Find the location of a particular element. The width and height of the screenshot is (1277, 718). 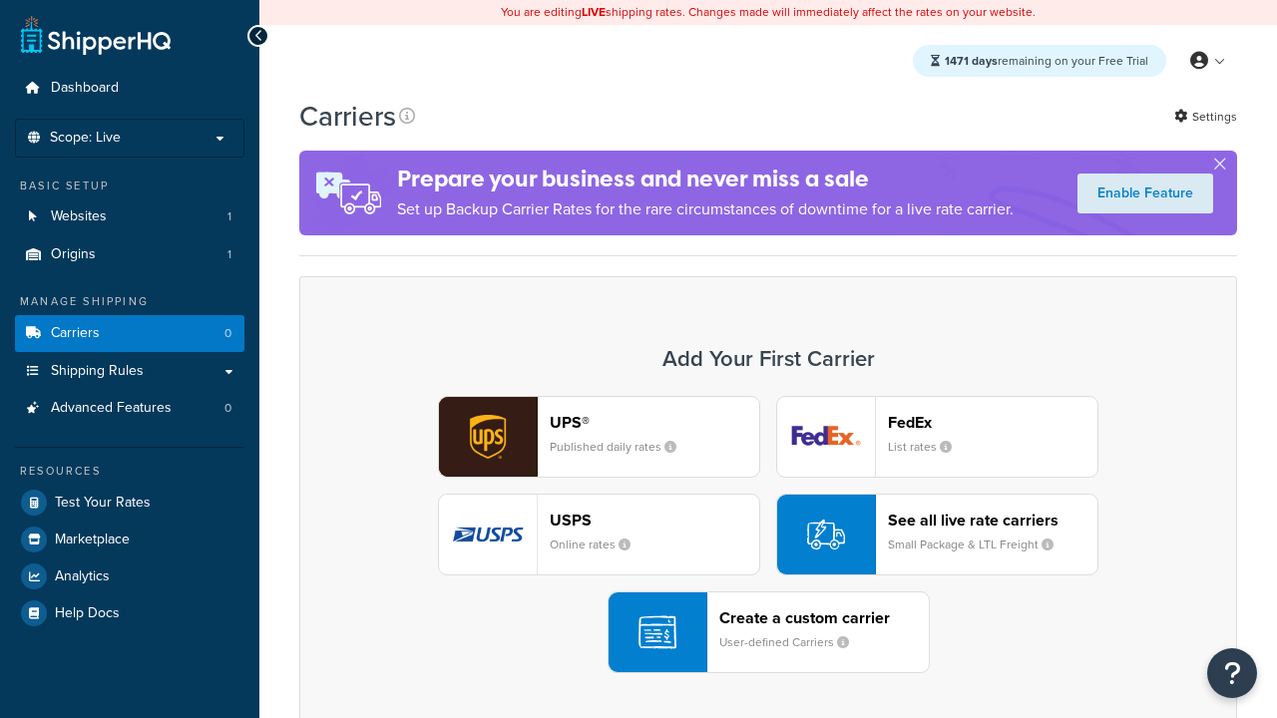

span: Analytics is located at coordinates (82, 577).